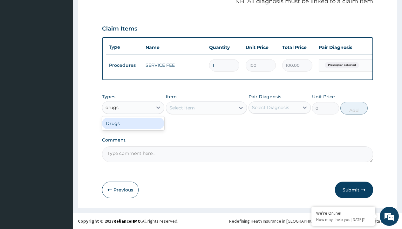 This screenshot has width=402, height=229. Describe the element at coordinates (343, 213) in the screenshot. I see `div: We're Online!` at that location.